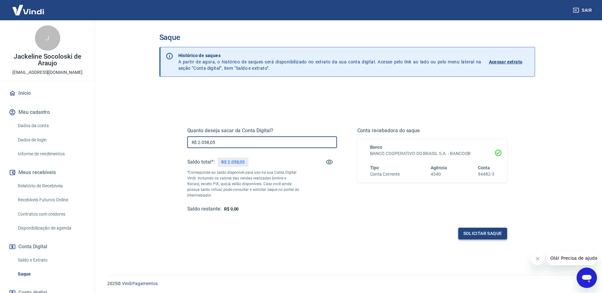 The image size is (602, 293). I want to click on a: Dados da conta, so click(51, 126).